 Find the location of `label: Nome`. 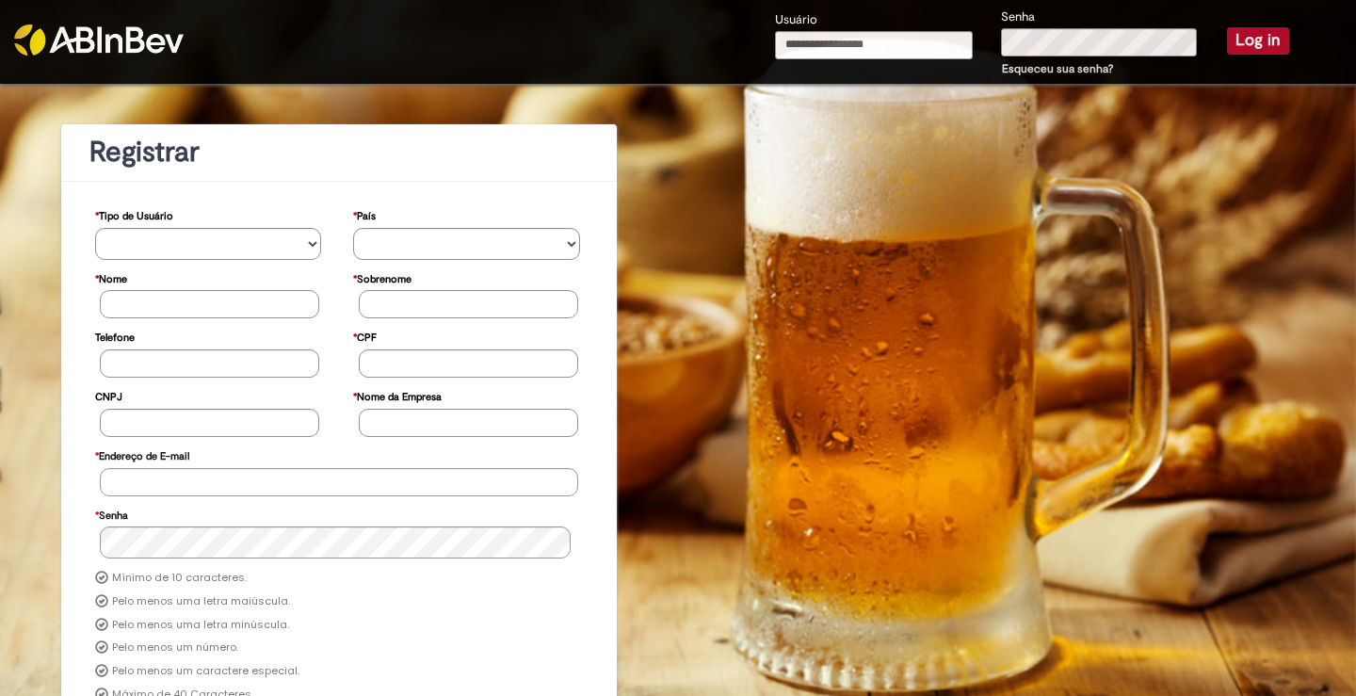

label: Nome is located at coordinates (111, 277).